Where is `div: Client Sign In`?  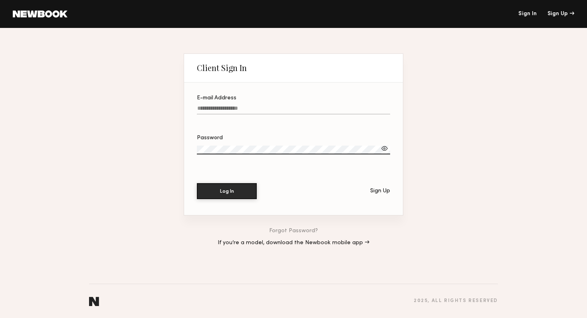
div: Client Sign In is located at coordinates (222, 68).